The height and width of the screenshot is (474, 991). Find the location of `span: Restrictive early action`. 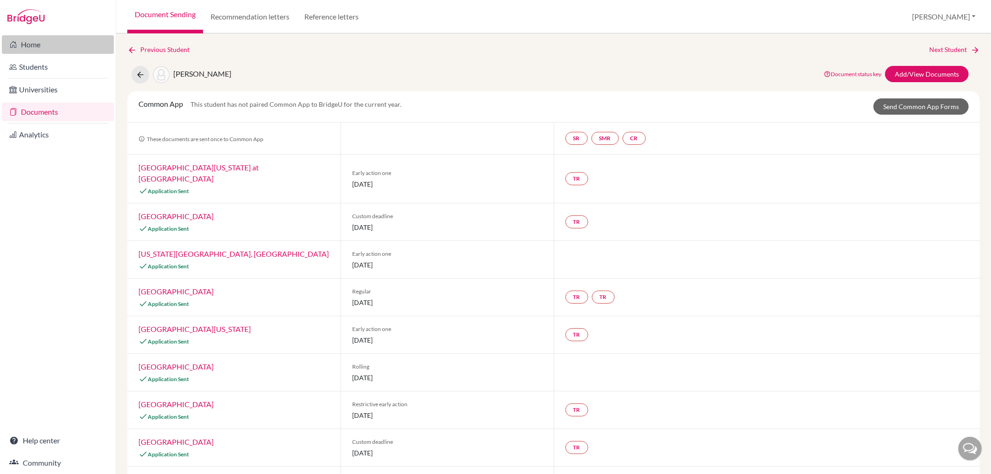

span: Restrictive early action is located at coordinates (448, 405).